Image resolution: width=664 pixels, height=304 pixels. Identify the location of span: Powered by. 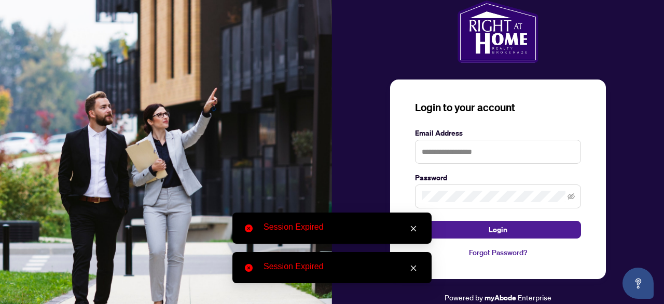
(464, 297).